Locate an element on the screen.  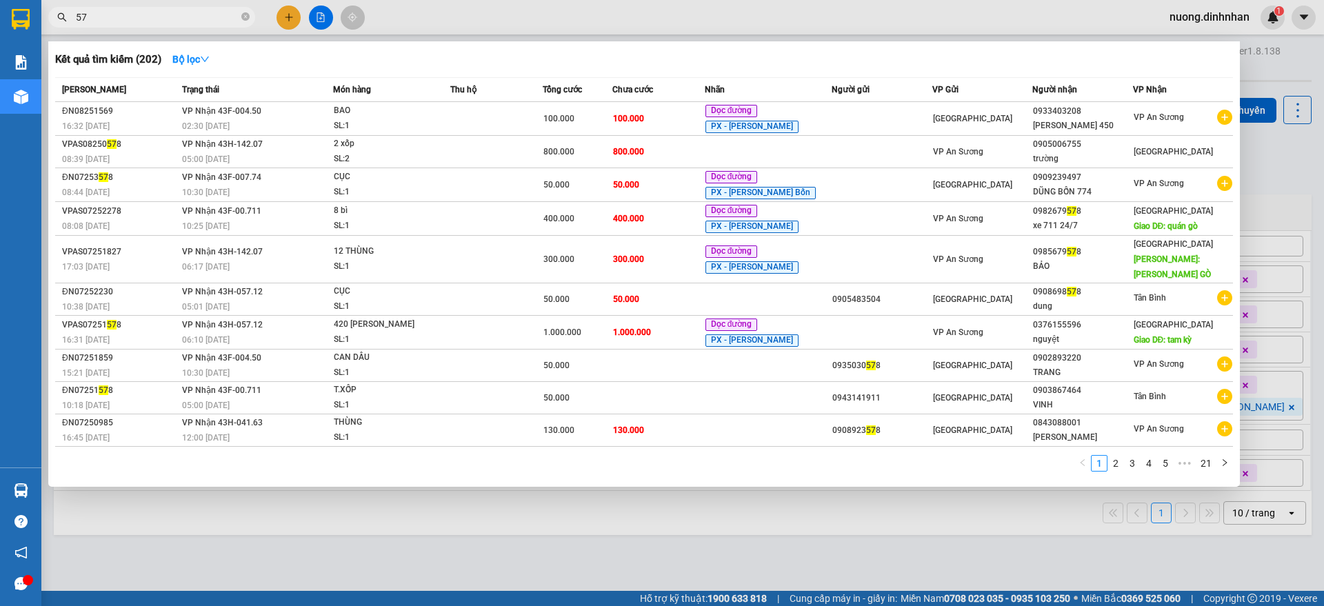
li: 3 is located at coordinates (1132, 463).